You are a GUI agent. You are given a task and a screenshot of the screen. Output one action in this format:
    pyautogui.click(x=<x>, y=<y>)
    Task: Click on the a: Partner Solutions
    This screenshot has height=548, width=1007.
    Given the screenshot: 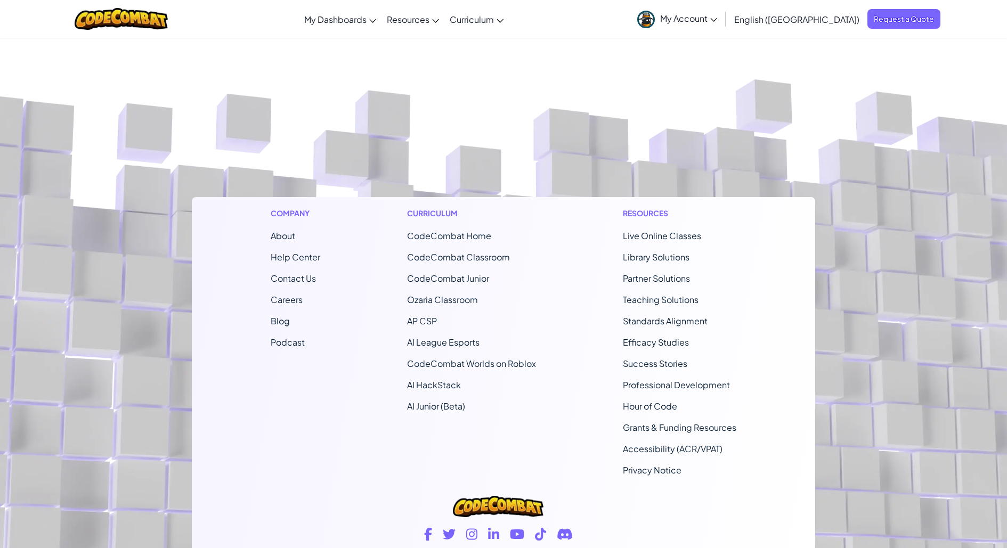 What is the action you would take?
    pyautogui.click(x=657, y=278)
    